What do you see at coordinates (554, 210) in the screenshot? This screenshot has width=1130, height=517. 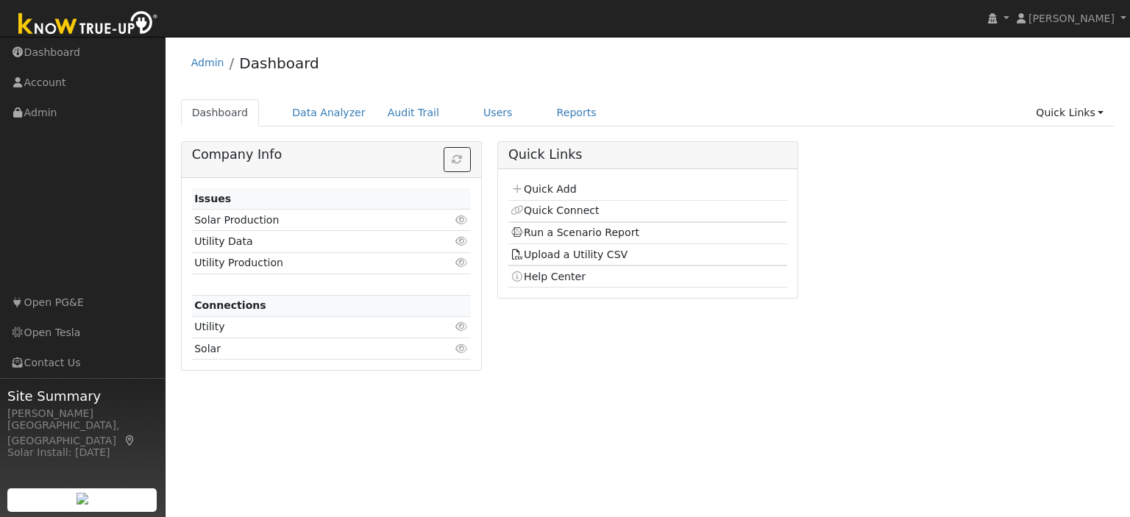 I see `a: Quick Connect` at bounding box center [554, 210].